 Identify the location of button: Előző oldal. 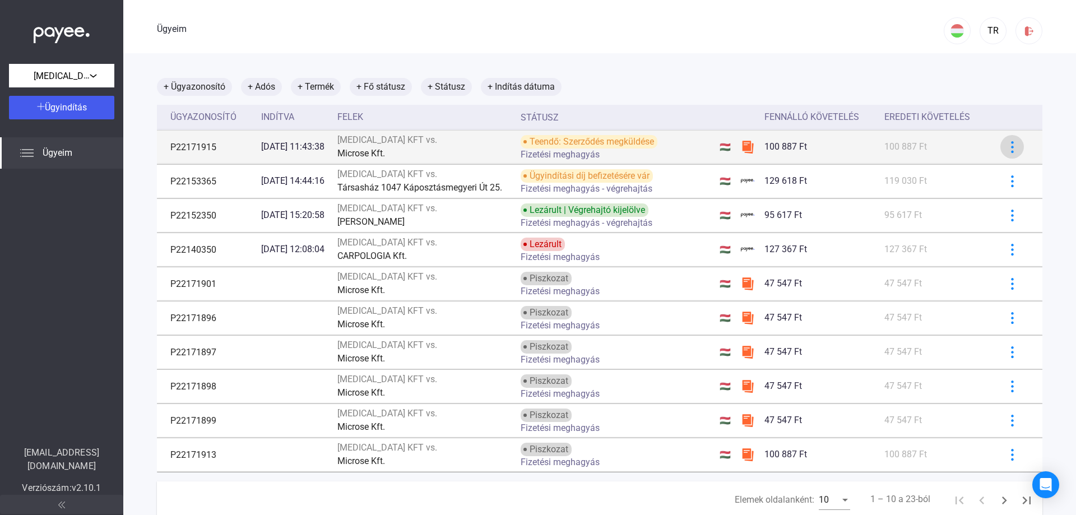
(982, 500).